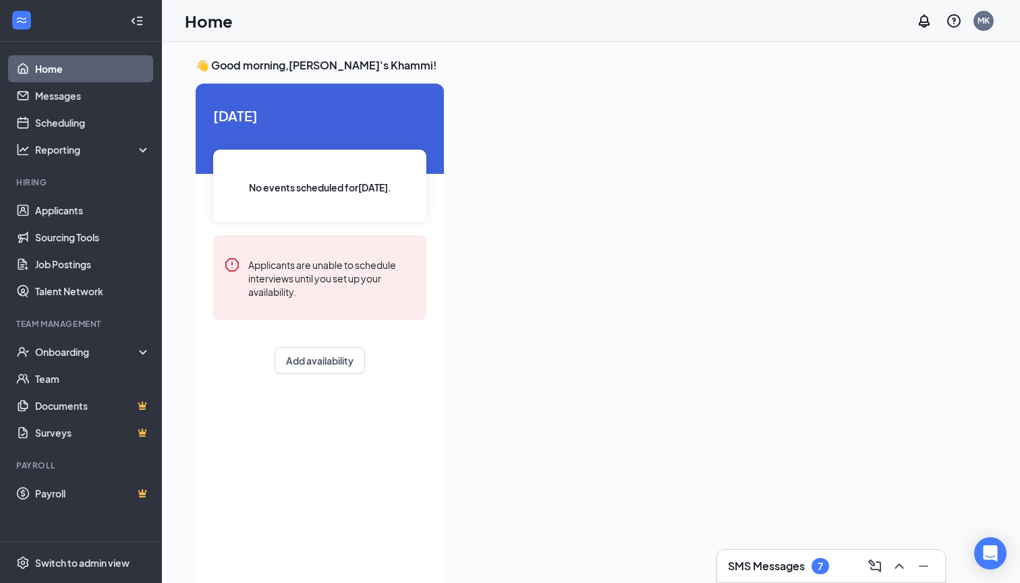 The image size is (1020, 583). I want to click on div: Applicants are unable to schedule interviews until you set up your availability., so click(332, 278).